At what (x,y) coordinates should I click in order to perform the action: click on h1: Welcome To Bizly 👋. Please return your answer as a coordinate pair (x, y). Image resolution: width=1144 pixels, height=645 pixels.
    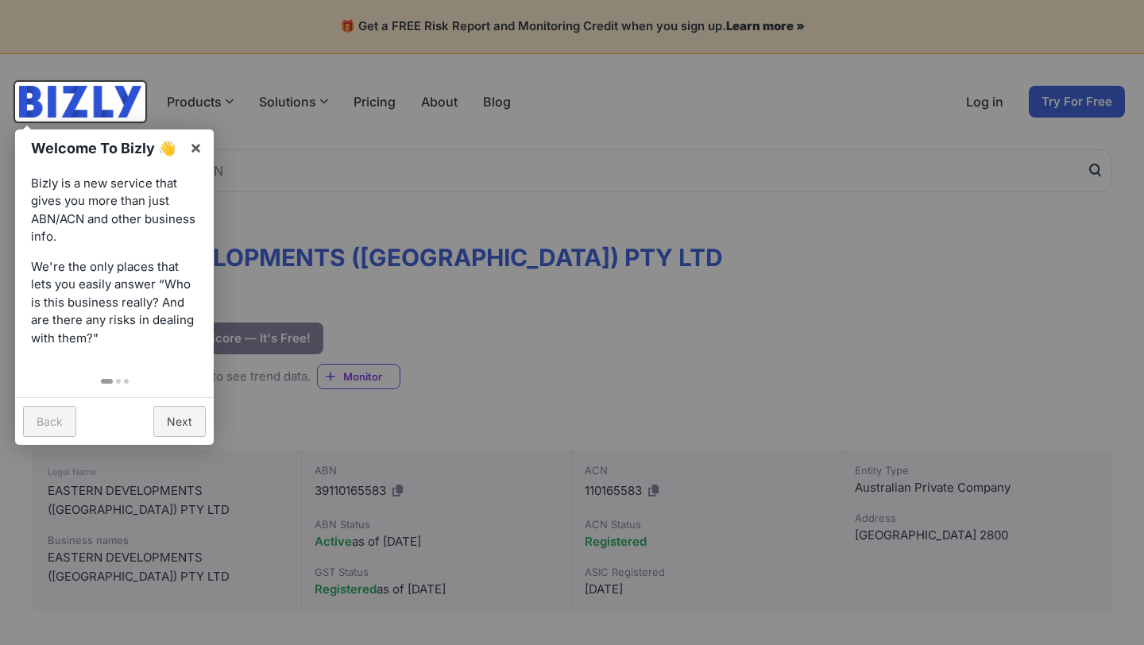
    Looking at the image, I should click on (106, 148).